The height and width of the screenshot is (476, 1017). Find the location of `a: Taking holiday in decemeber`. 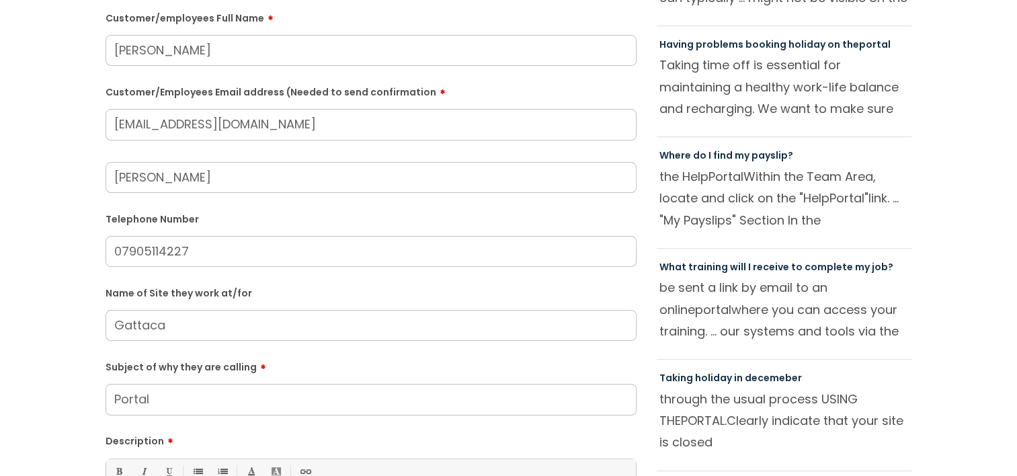

a: Taking holiday in decemeber is located at coordinates (731, 378).